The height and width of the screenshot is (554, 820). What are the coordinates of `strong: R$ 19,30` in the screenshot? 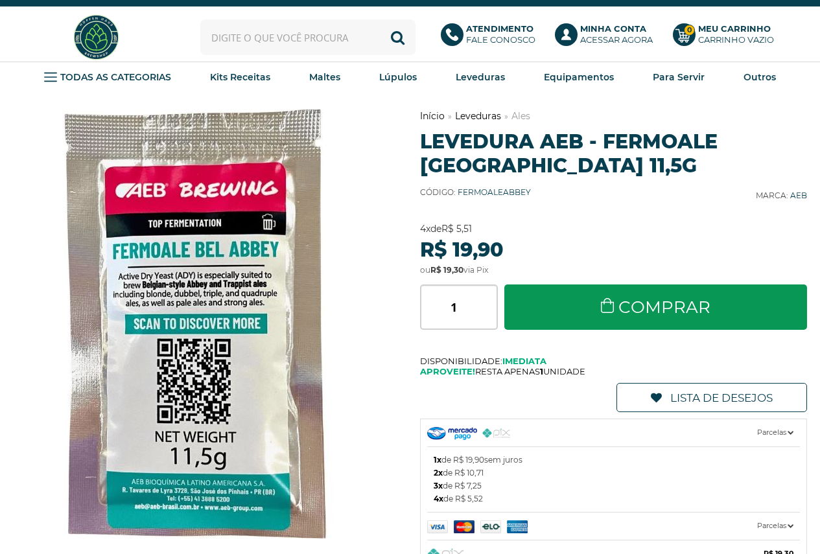 It's located at (447, 270).